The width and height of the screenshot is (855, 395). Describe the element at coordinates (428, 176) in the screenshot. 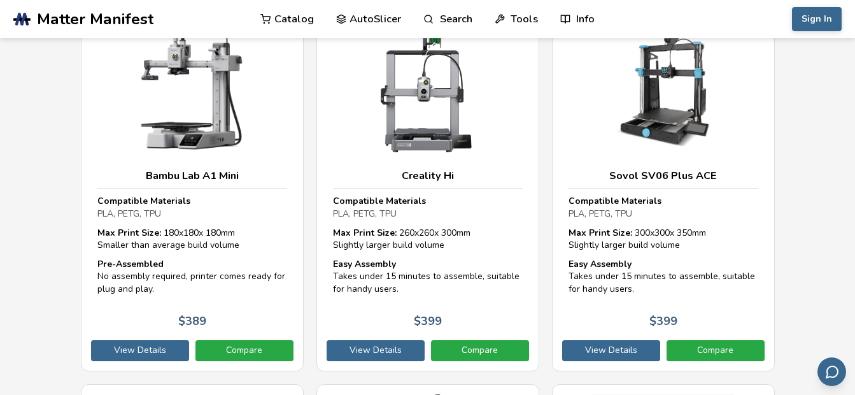

I see `h3: Creality Hi` at that location.